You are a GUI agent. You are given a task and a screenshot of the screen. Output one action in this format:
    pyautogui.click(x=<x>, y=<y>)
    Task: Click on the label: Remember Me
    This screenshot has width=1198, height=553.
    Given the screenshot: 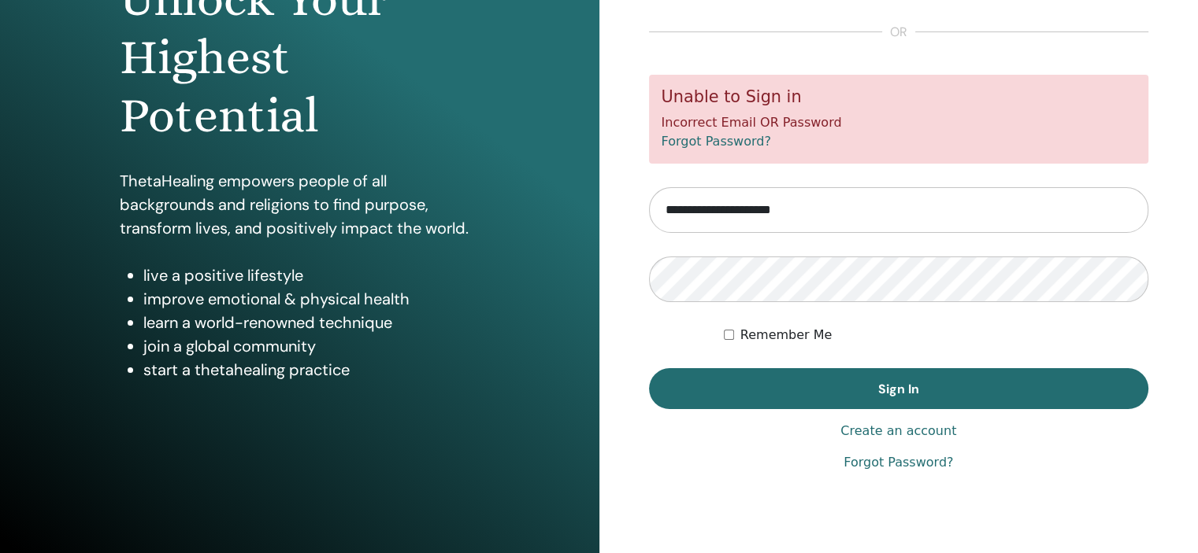 What is the action you would take?
    pyautogui.click(x=786, y=335)
    